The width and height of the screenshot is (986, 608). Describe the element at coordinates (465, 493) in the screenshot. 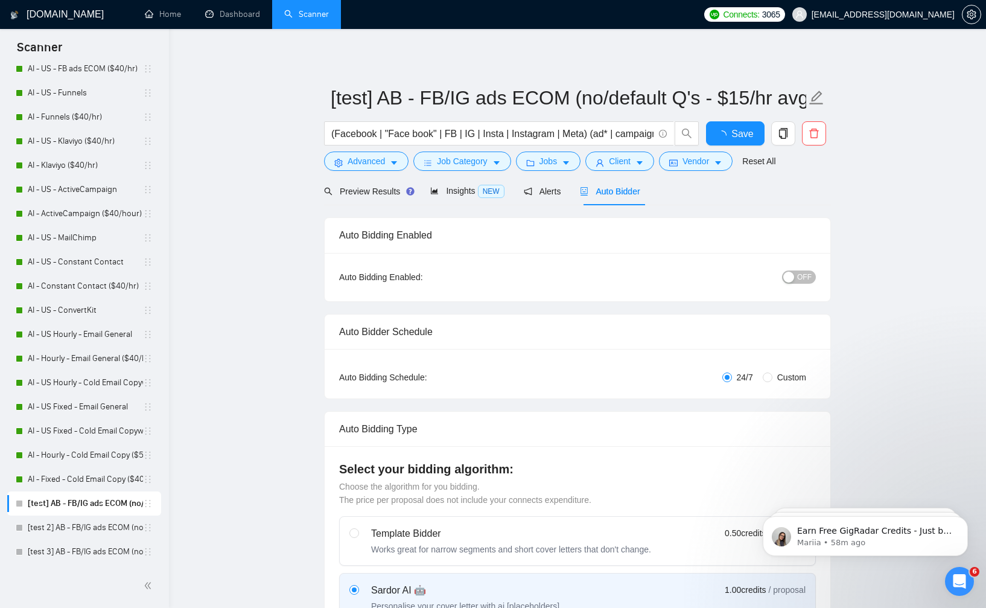

I see `span: Choose the algorithm for you bidding. The price per proposal does not include your connects expen...` at that location.